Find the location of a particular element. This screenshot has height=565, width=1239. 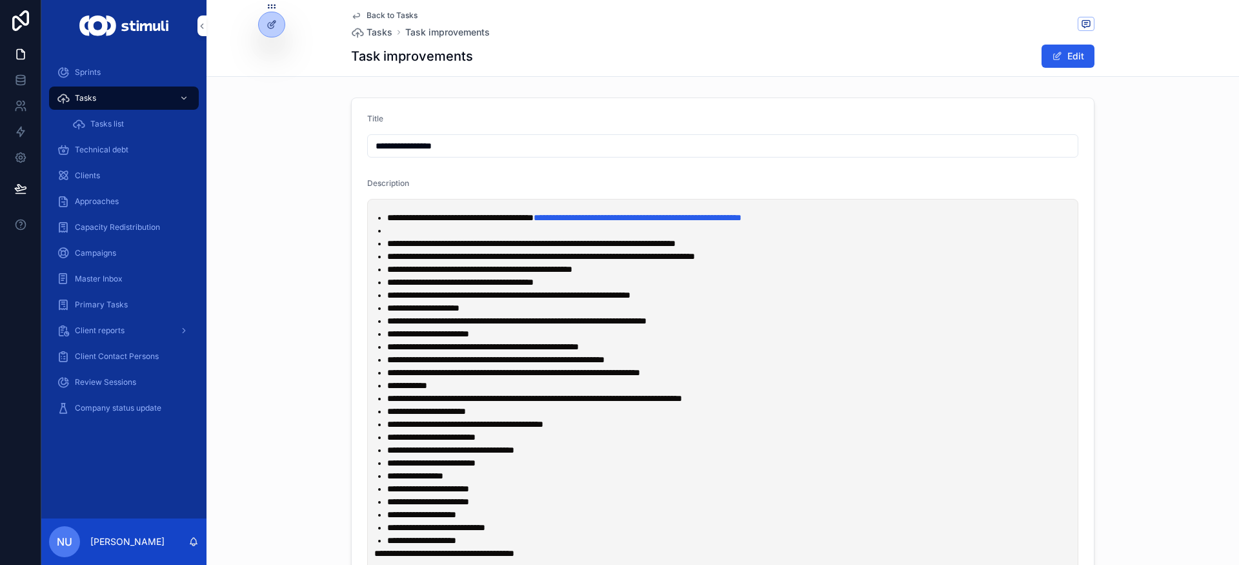

div: scrollable content is located at coordinates (124, 244).